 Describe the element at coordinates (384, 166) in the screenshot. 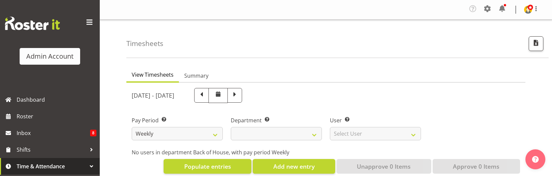

I see `span: Unapprove 0 Items` at that location.